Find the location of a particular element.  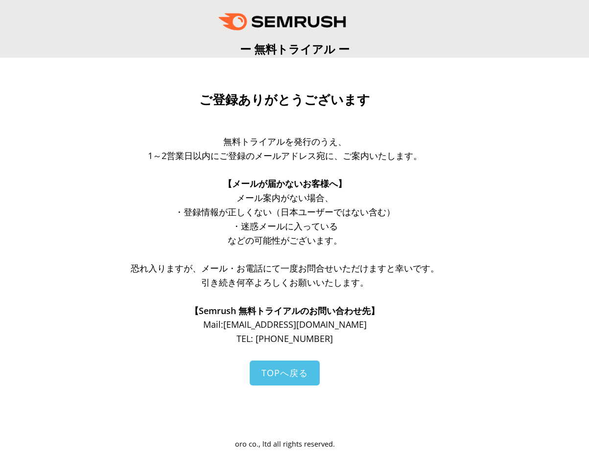

span: 1～2営業日以内にご登録のメールアドレス宛に、ご案内いたします。 is located at coordinates (285, 156).